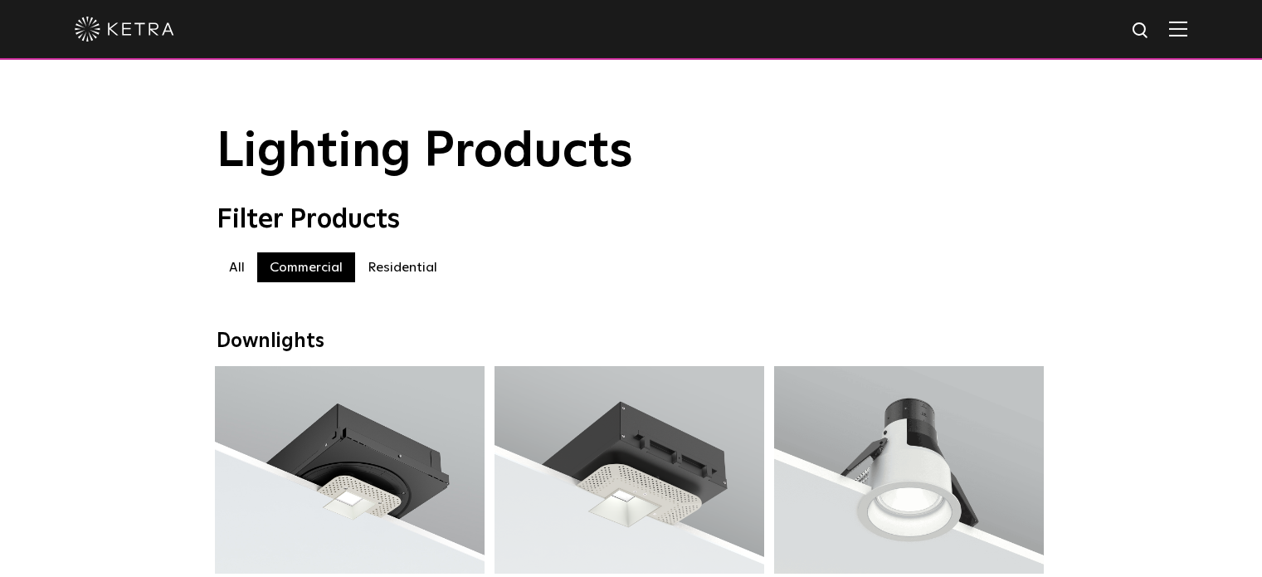 The image size is (1262, 577). Describe the element at coordinates (632, 220) in the screenshot. I see `div: Filter Products` at that location.